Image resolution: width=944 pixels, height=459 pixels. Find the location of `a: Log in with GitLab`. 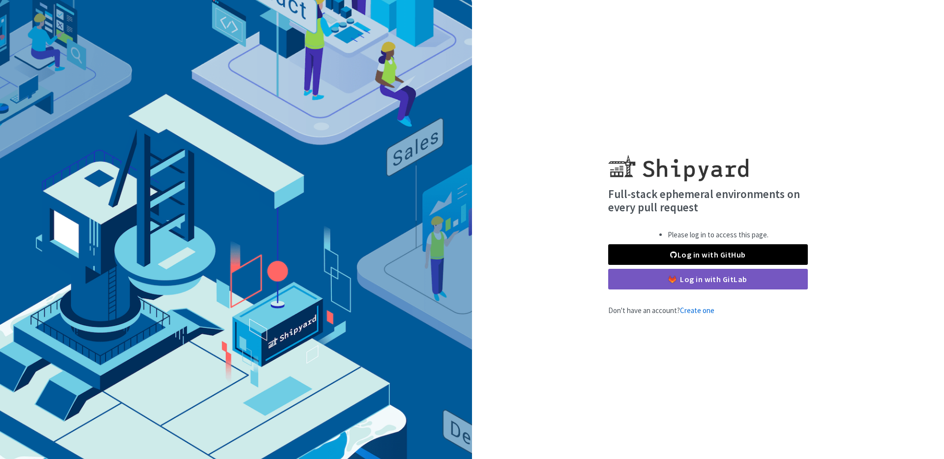

a: Log in with GitLab is located at coordinates (708, 279).